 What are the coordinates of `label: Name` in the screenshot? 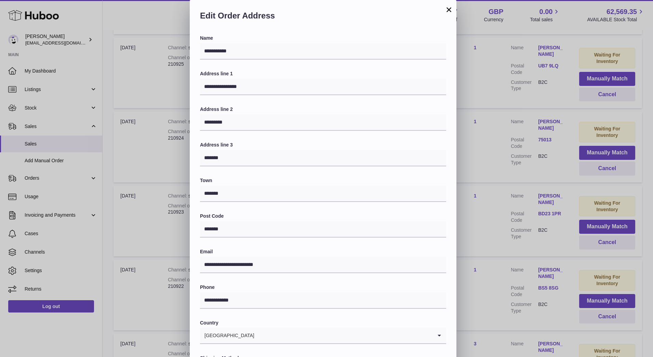 It's located at (323, 38).